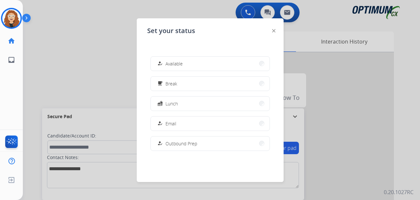 The image size is (420, 200). Describe the element at coordinates (210, 63) in the screenshot. I see `button: Available` at that location.